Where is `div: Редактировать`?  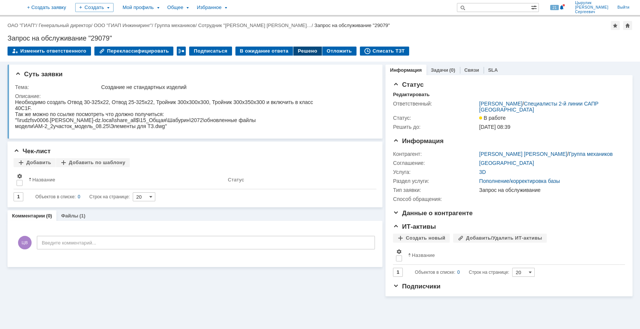
div: Редактировать is located at coordinates (411, 95).